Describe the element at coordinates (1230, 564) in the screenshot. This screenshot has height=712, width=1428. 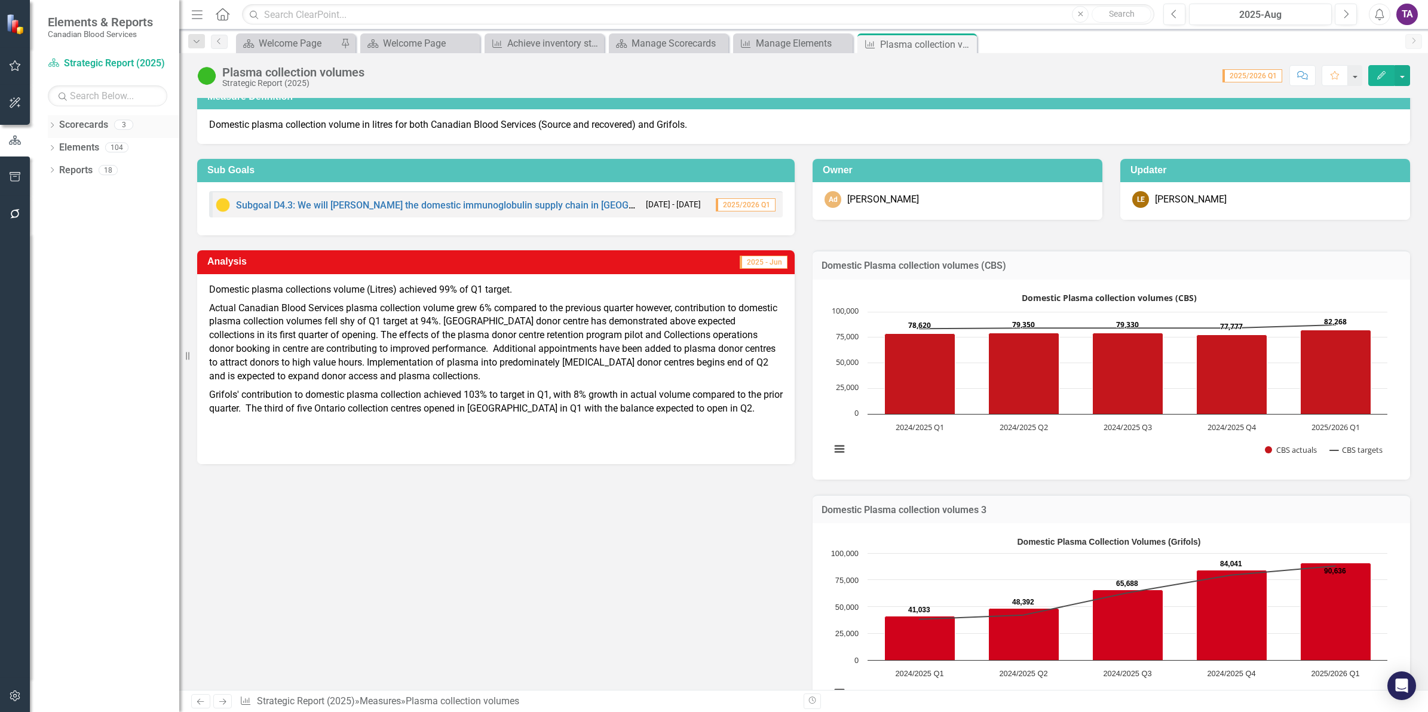
I see `text: 84,041` at that location.